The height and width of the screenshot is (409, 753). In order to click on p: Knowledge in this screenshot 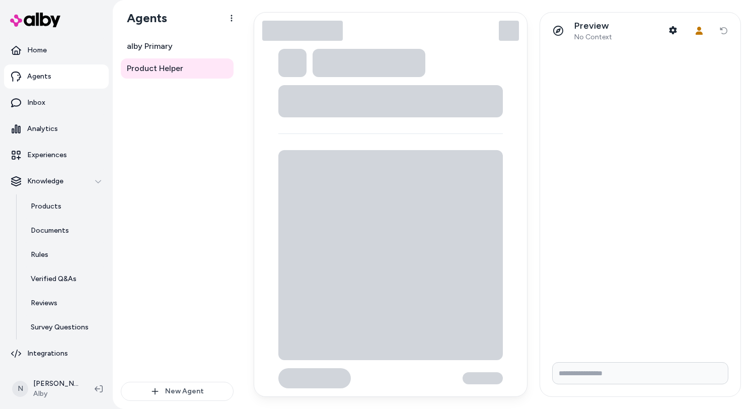, I will do `click(45, 181)`.